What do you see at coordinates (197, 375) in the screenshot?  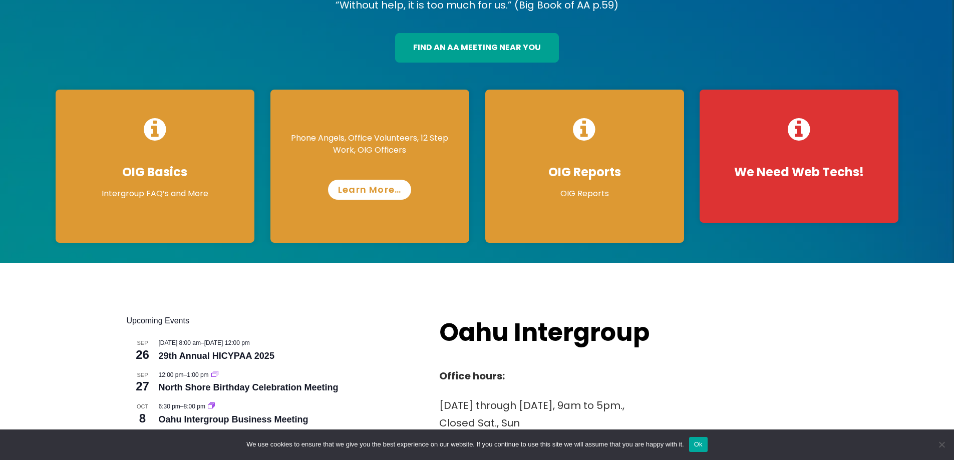 I see `span: 1:00 pm` at bounding box center [197, 375].